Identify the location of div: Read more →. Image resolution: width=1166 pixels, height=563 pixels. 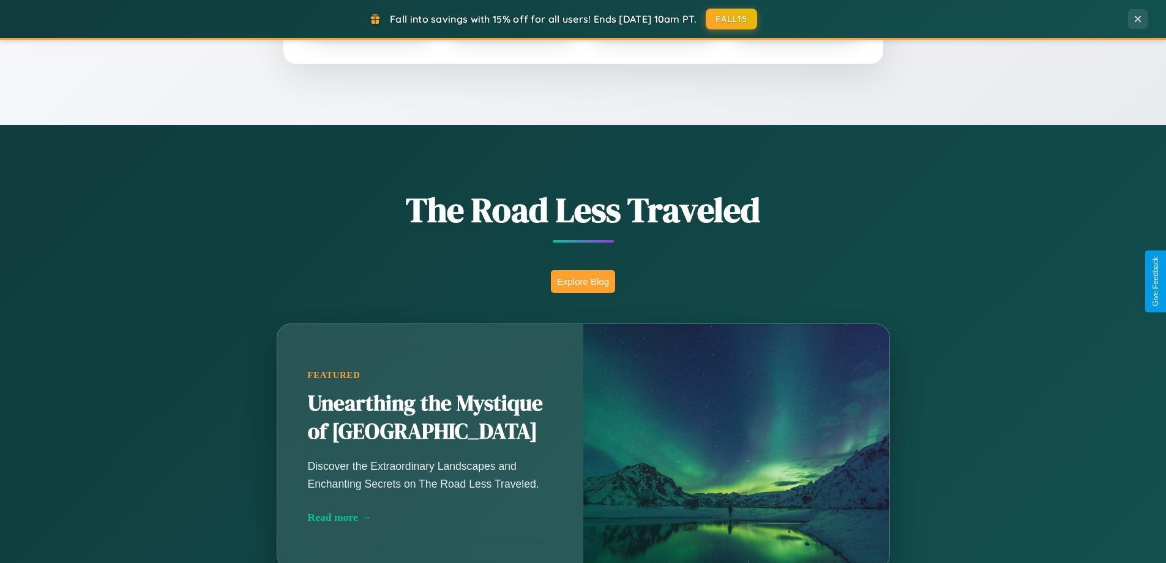
(430, 517).